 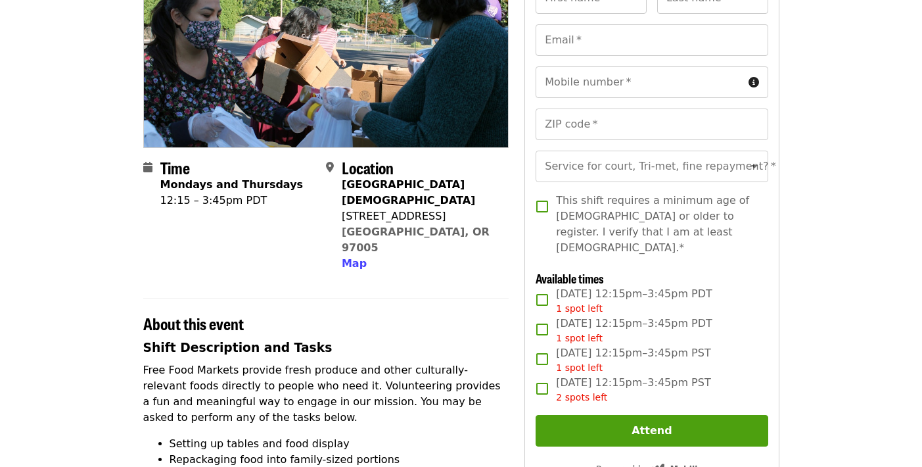 What do you see at coordinates (330, 167) in the screenshot?
I see `i: map-marker-alt icon` at bounding box center [330, 167].